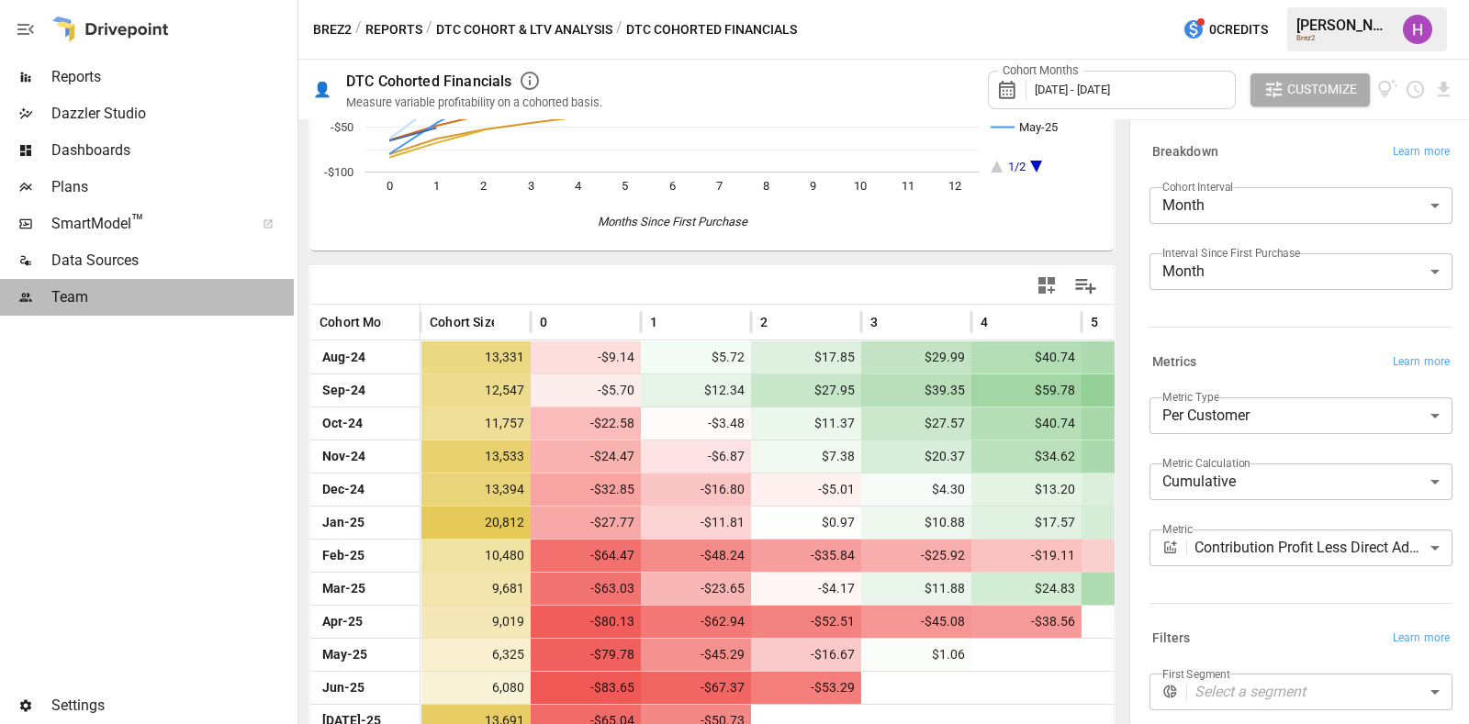  I want to click on label: Interval Since First Purchase, so click(1231, 252).